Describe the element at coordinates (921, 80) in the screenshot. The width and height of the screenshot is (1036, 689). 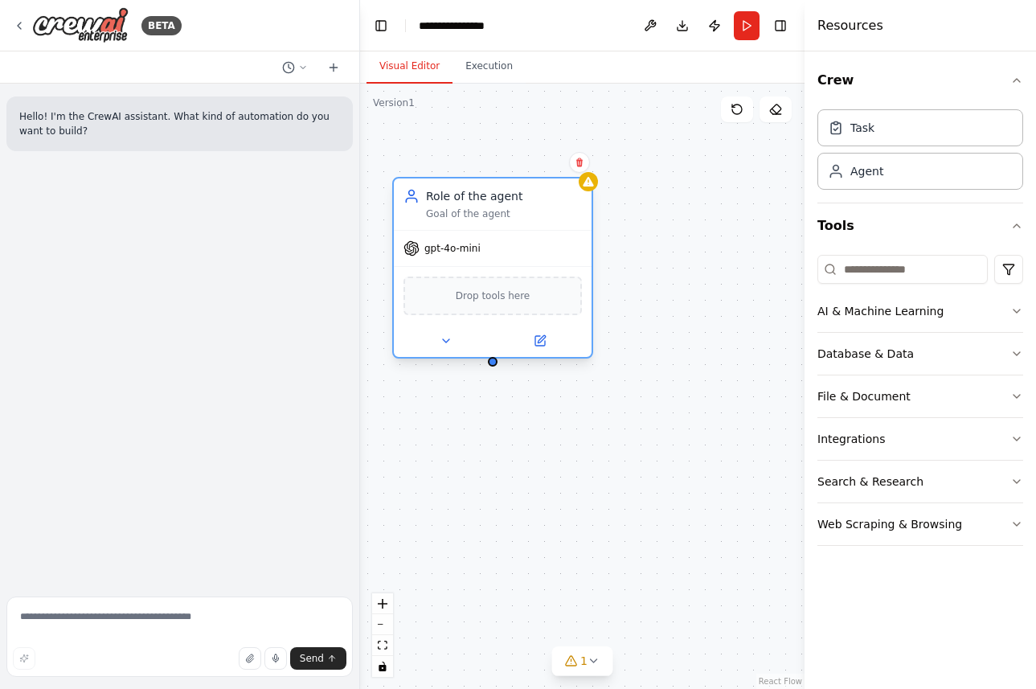
I see `button: Crew` at that location.